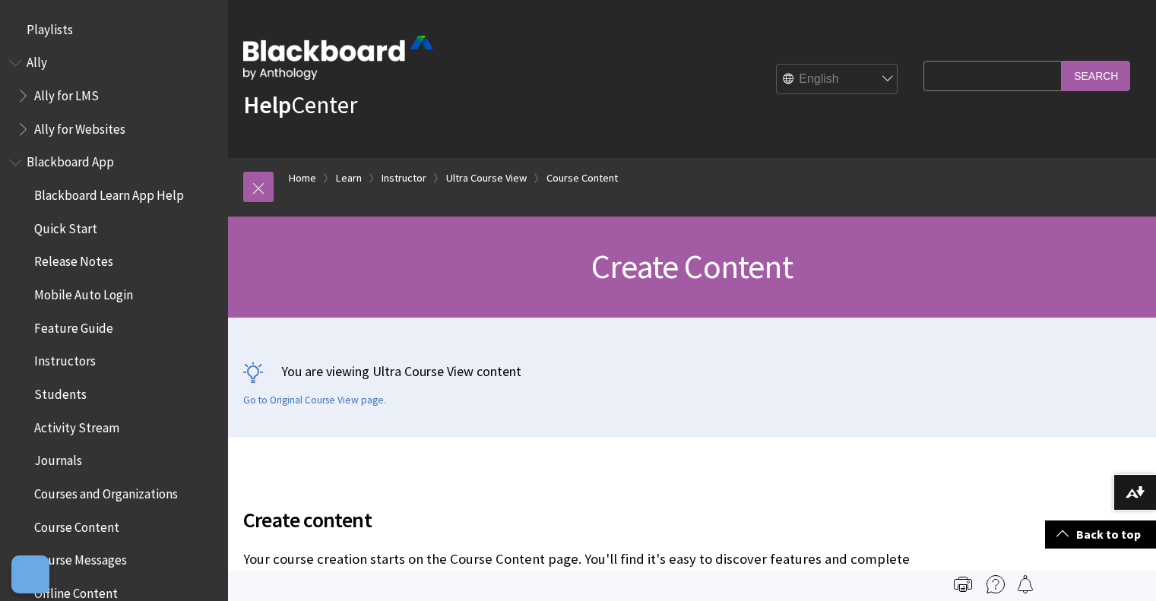 The width and height of the screenshot is (1156, 601). Describe the element at coordinates (106, 491) in the screenshot. I see `span: Courses and Organizations` at that location.